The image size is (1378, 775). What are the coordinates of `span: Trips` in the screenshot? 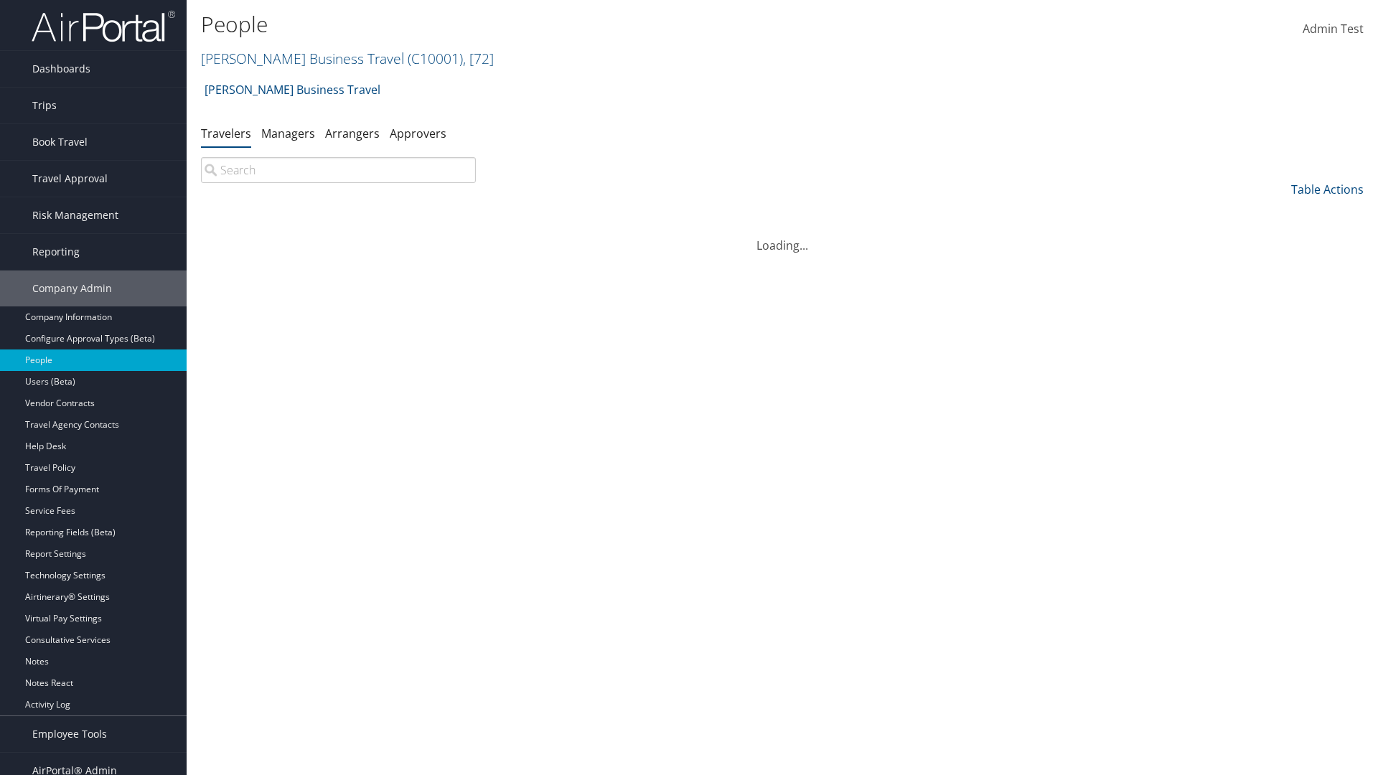 It's located at (45, 106).